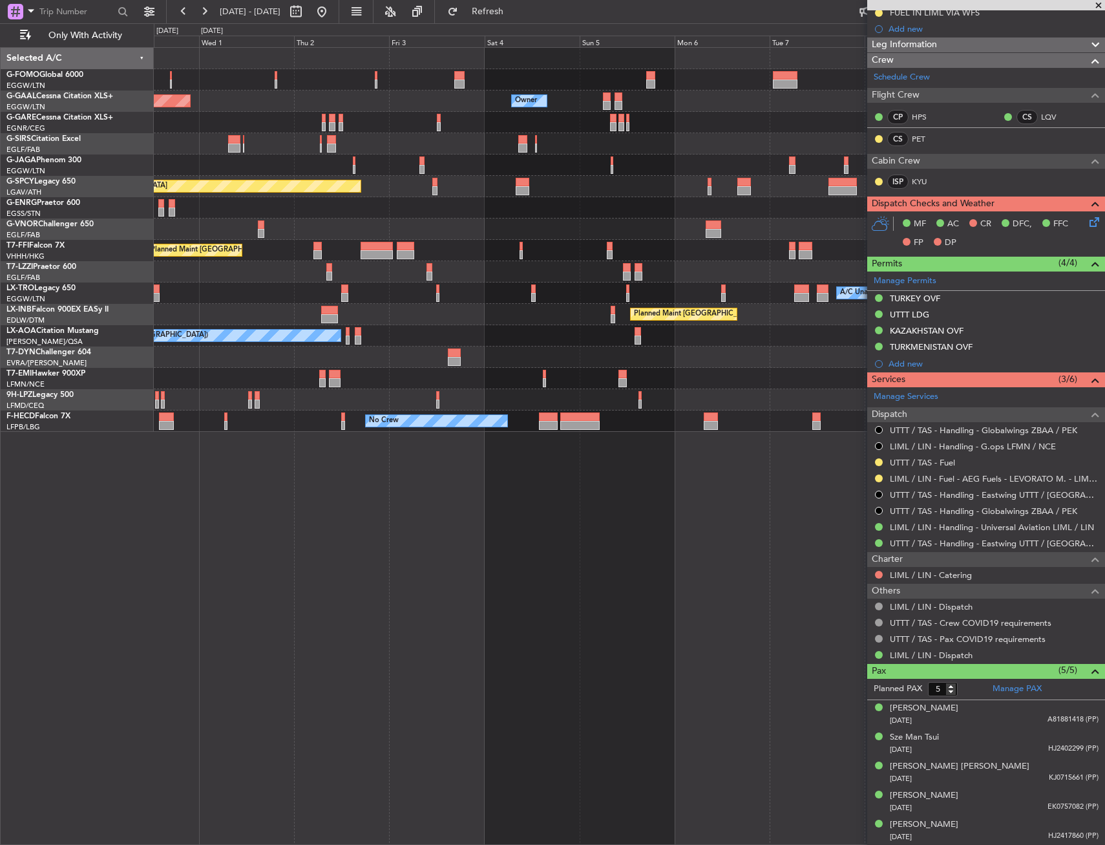 This screenshot has width=1105, height=845. What do you see at coordinates (76, 12) in the screenshot?
I see `input: Trip Number` at bounding box center [76, 12].